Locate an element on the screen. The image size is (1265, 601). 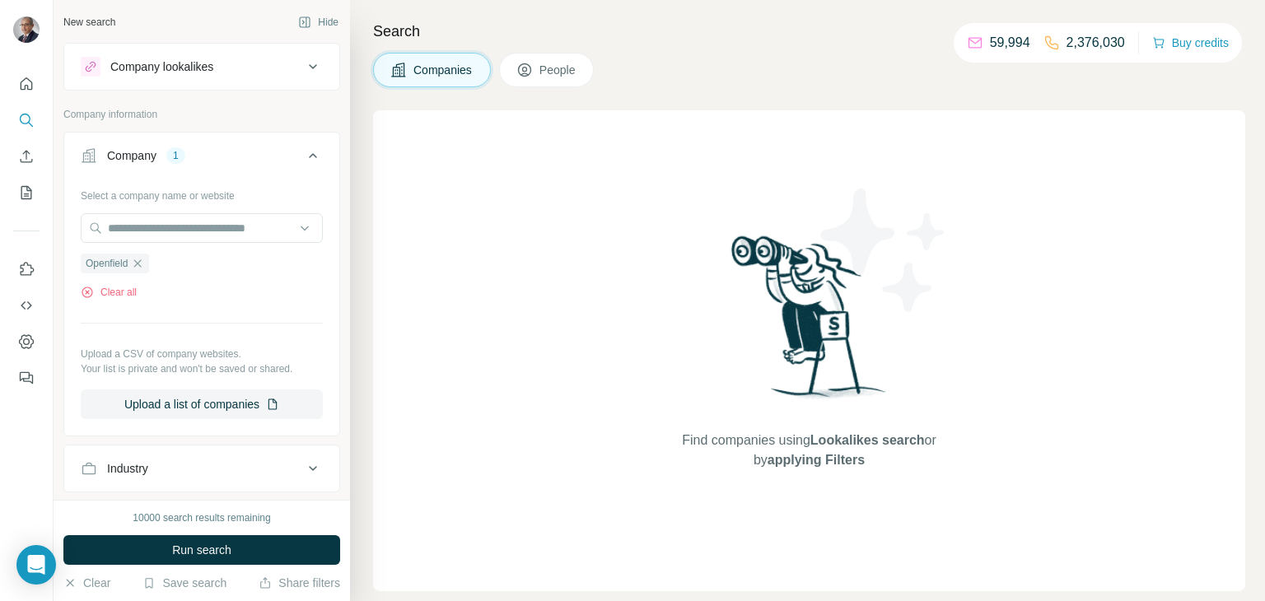
button: Quick start is located at coordinates (26, 84).